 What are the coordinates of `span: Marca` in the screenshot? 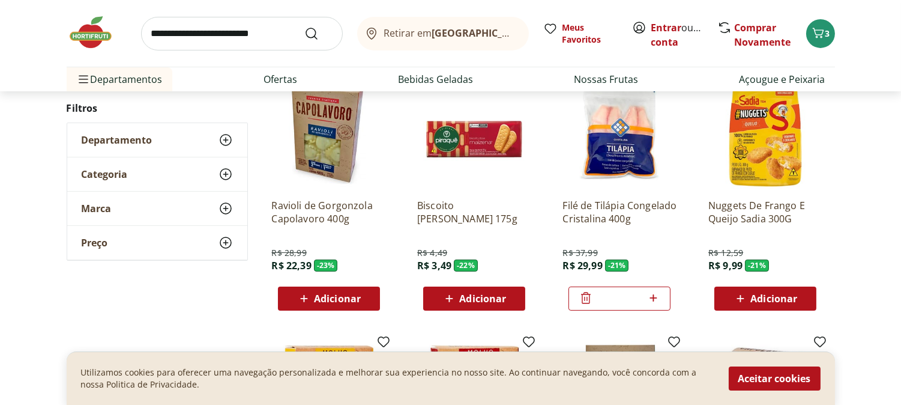 It's located at (97, 208).